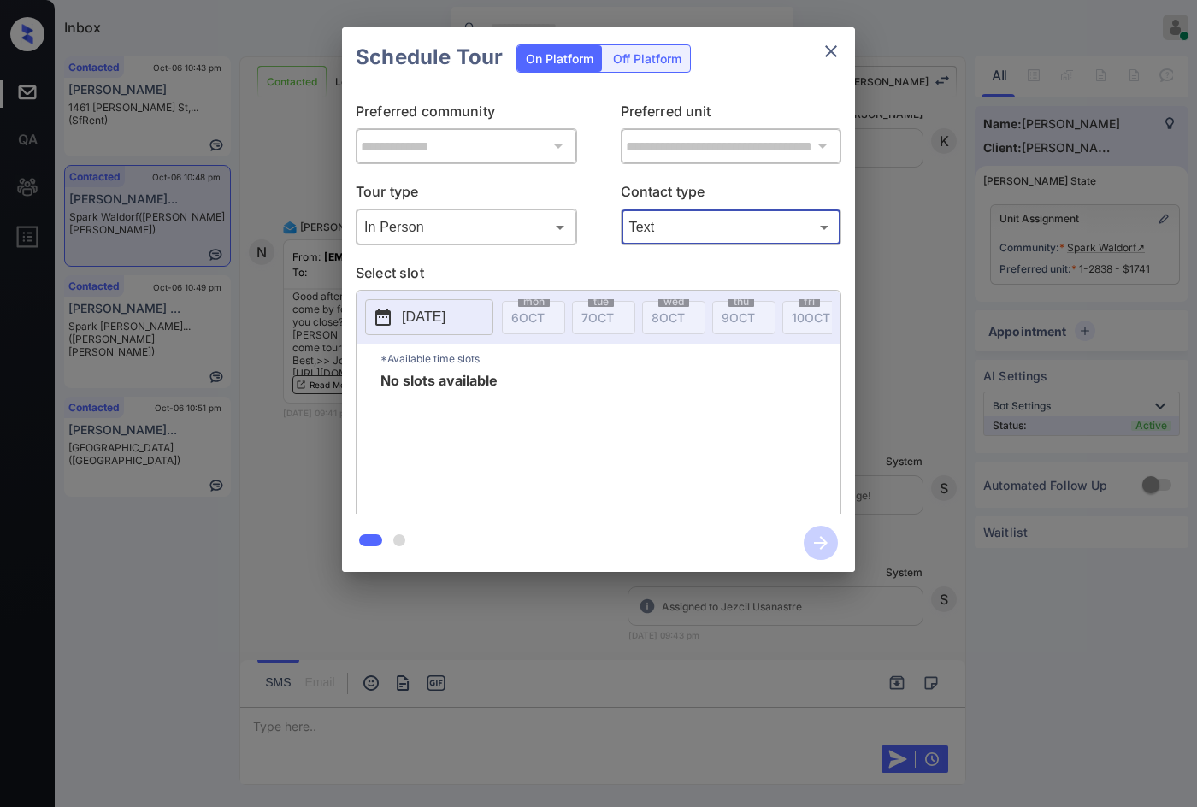 This screenshot has height=807, width=1197. I want to click on p: Contact type, so click(731, 195).